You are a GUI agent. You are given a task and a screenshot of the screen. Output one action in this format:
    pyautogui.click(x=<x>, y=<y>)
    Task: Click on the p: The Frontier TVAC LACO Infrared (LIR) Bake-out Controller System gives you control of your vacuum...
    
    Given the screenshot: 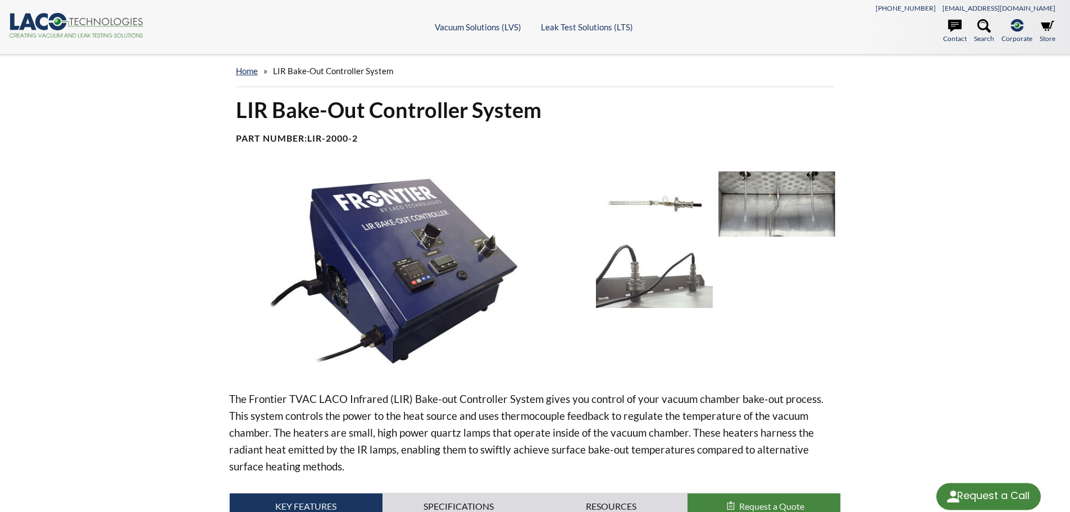 What is the action you would take?
    pyautogui.click(x=536, y=433)
    